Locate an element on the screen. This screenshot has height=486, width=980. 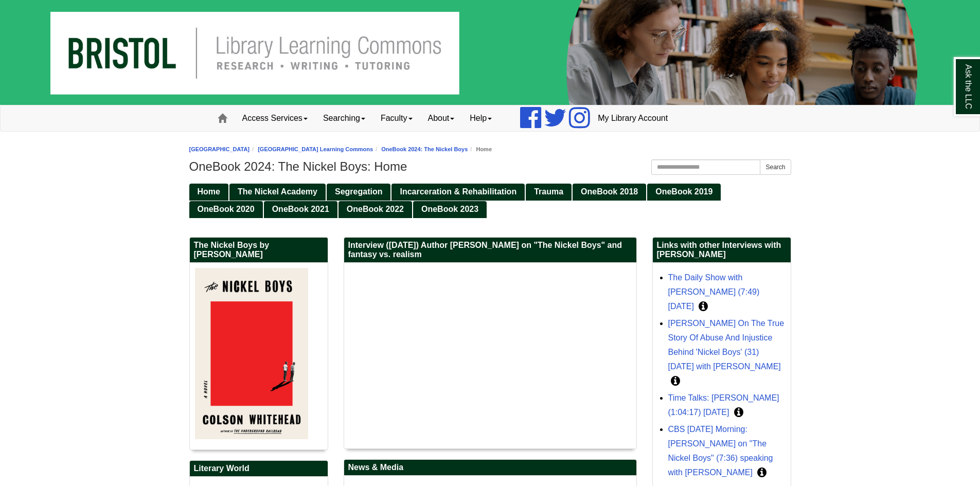
div: Guide Pages is located at coordinates (490, 200).